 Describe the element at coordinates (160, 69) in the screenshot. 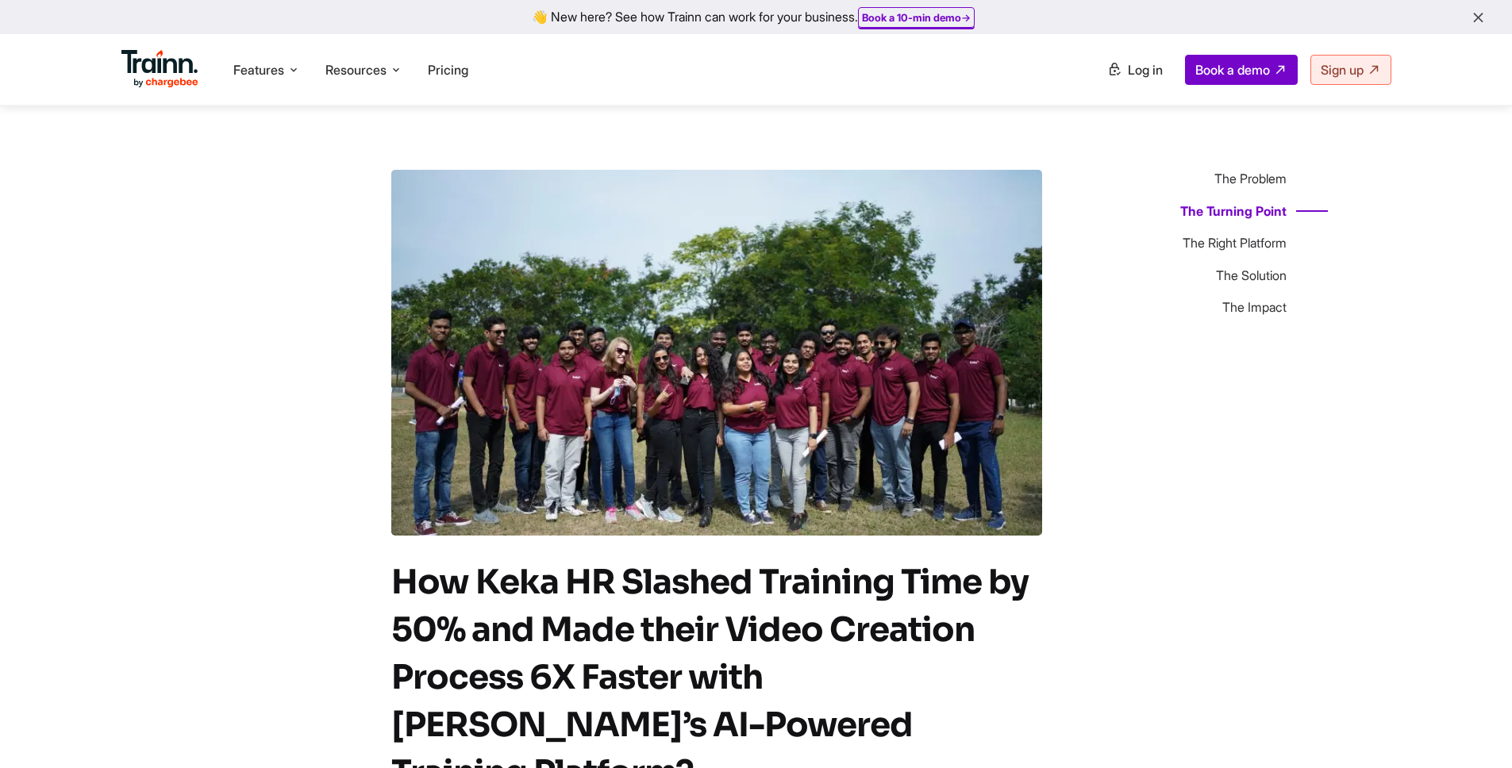

I see `img: Trainn Logo` at that location.